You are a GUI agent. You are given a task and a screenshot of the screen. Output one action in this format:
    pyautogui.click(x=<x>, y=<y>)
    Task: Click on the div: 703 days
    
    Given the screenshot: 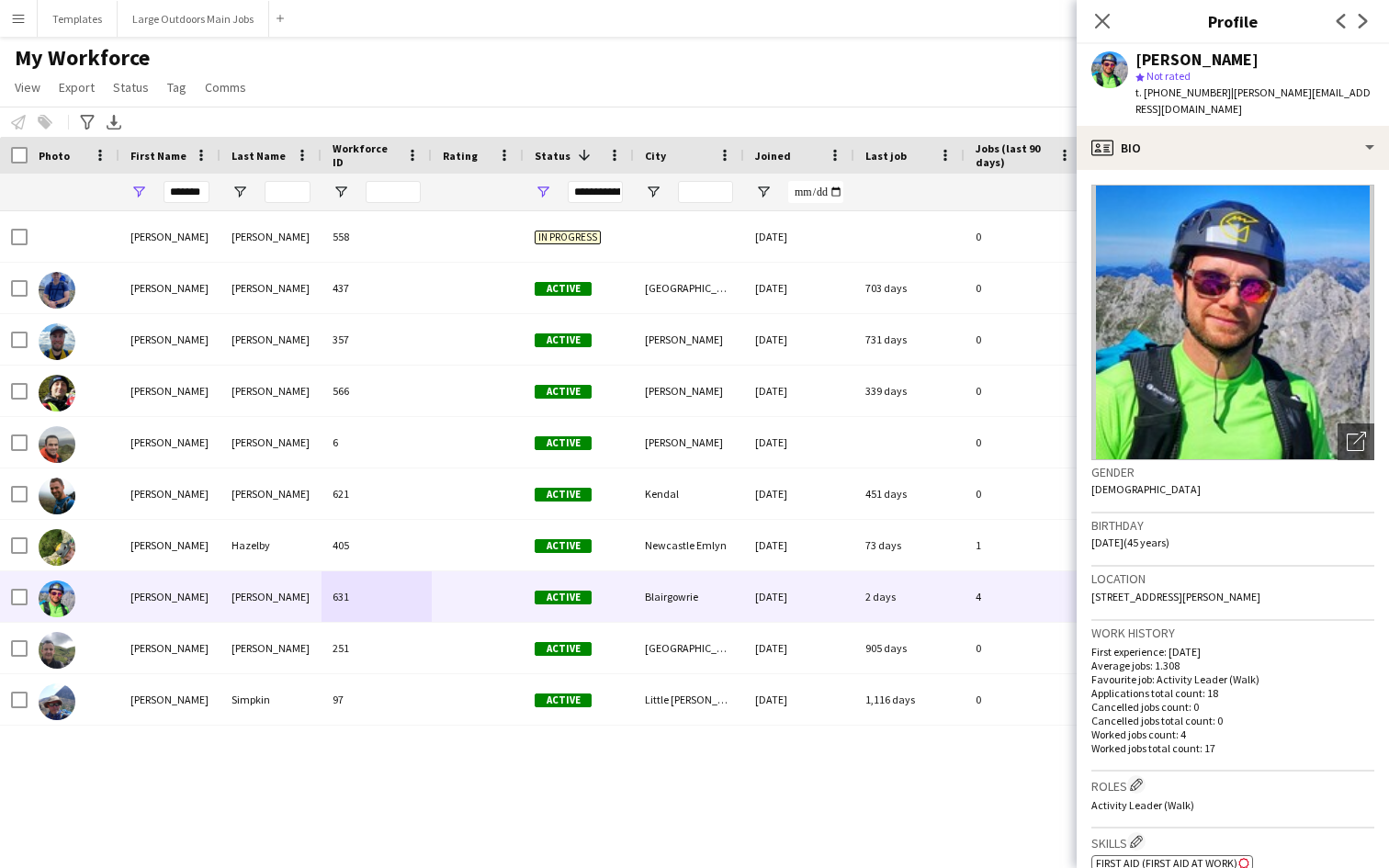 What is the action you would take?
    pyautogui.click(x=909, y=287)
    